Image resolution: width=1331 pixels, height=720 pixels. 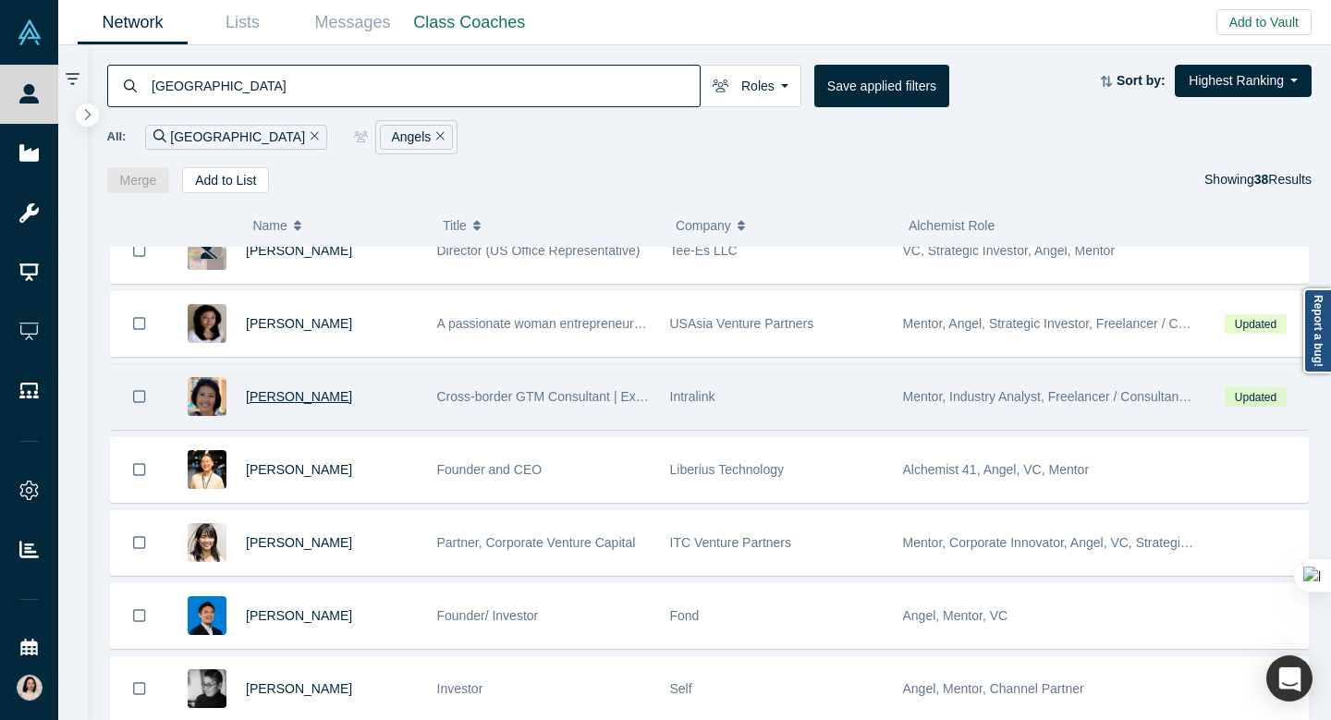 I want to click on span: Angel, Mentor, VC, so click(x=956, y=616).